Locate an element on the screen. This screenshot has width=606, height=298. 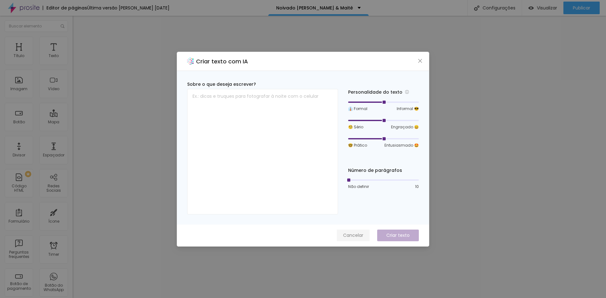
span: 10 is located at coordinates (417, 187).